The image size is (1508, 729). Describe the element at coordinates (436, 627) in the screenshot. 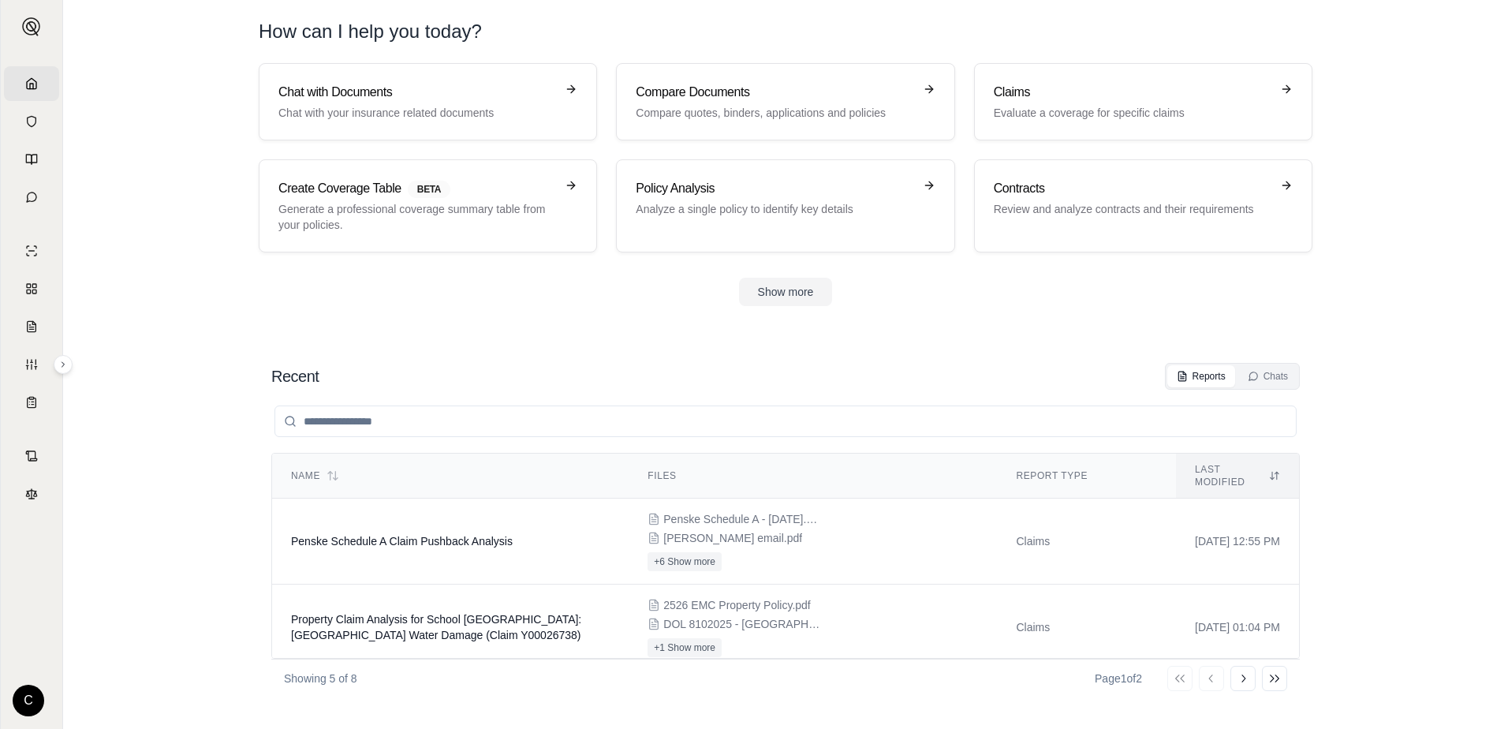

I see `span: Property Claim Analysis for School District of Greenfield: Glenwood Elementary Water Damage (Clai...` at that location.